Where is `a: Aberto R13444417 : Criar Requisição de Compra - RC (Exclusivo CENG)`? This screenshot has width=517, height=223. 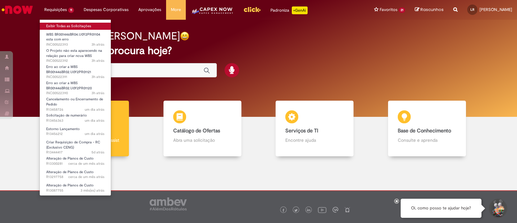
a: Aberto R13444417 : Criar Requisição de Compra - RC (Exclusivo CENG) is located at coordinates (75, 146).